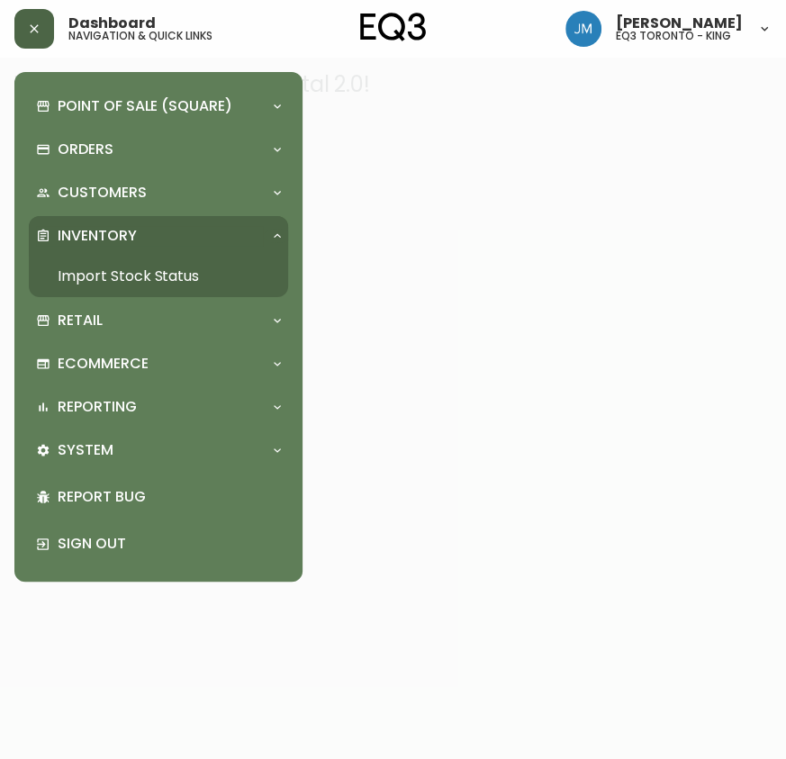 The width and height of the screenshot is (786, 759). I want to click on div: Sign Out, so click(158, 543).